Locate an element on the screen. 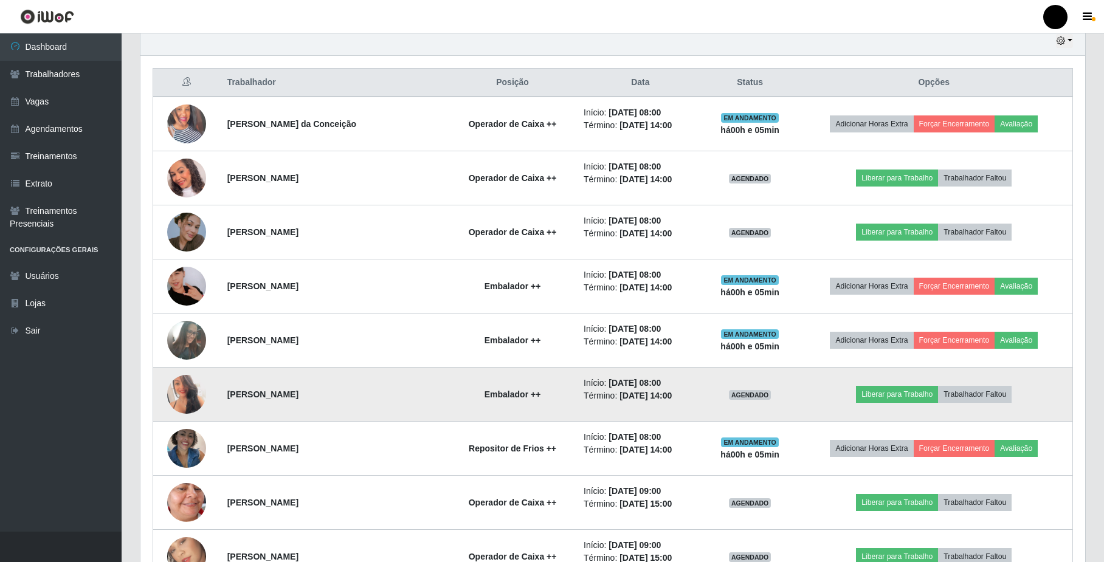  img: CoreUI Logo is located at coordinates (47, 16).